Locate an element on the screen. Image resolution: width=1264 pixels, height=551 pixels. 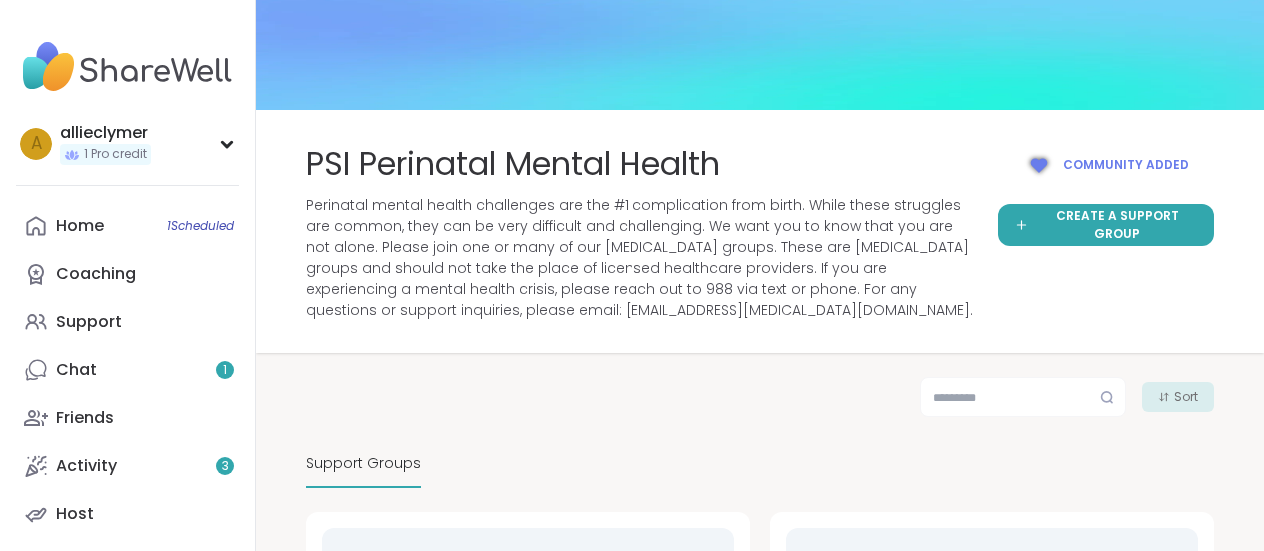
a: Activity3 is located at coordinates (127, 466).